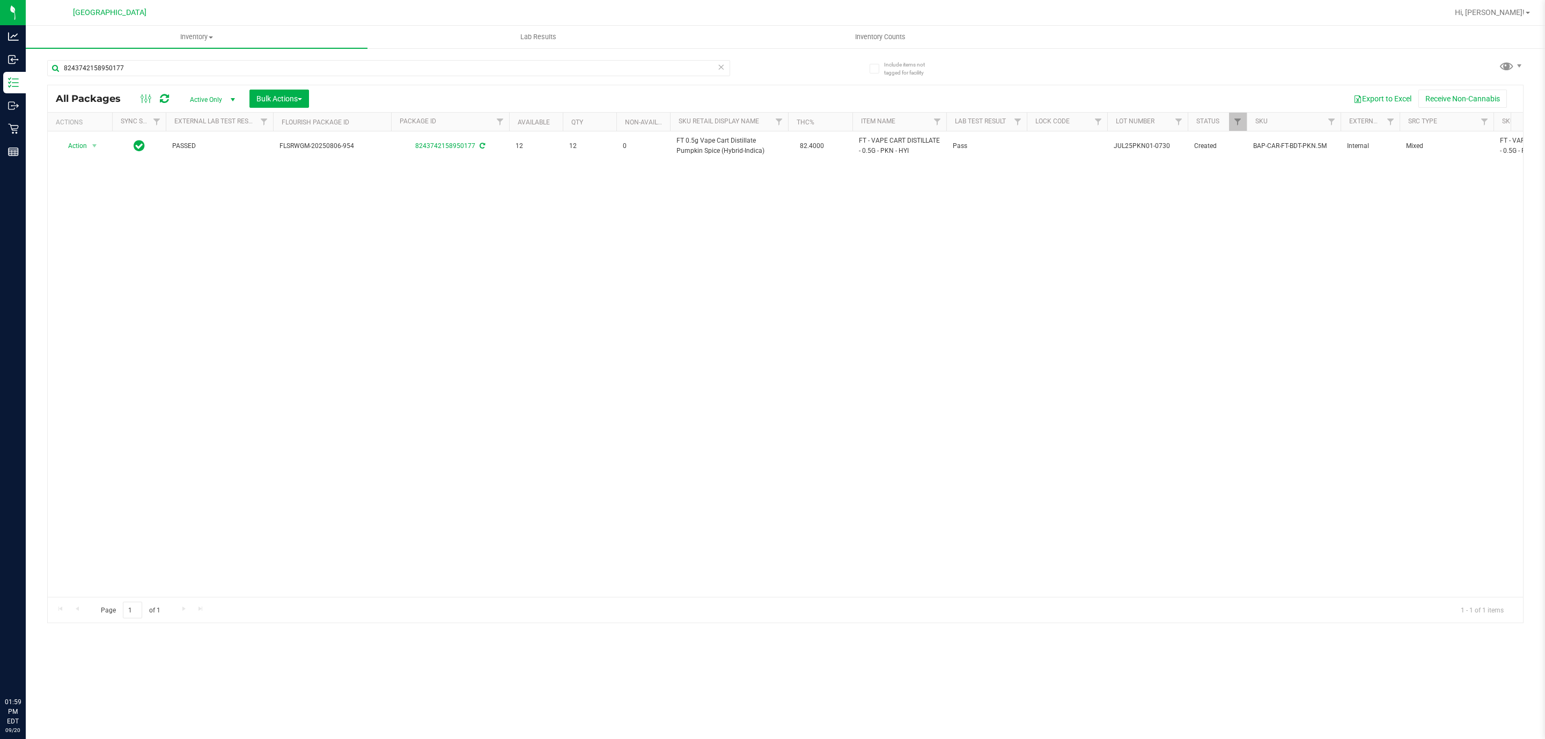  Describe the element at coordinates (1370, 146) in the screenshot. I see `span: Internal` at that location.